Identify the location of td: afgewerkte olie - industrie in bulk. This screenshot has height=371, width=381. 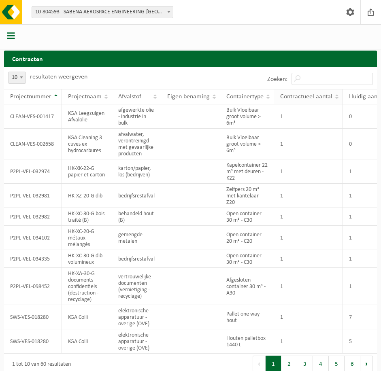
(136, 117).